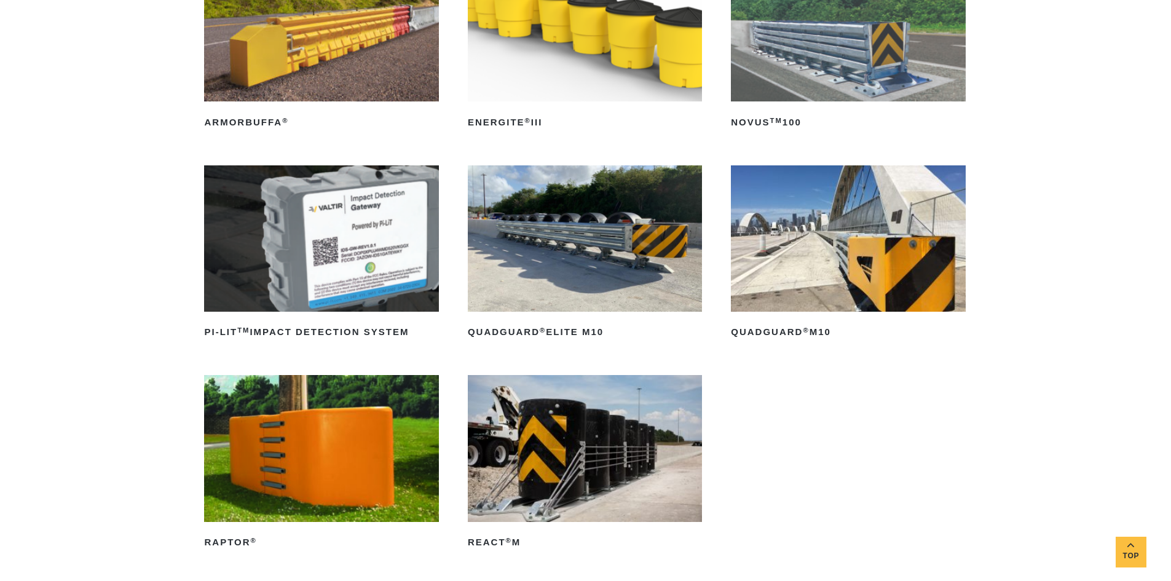  Describe the element at coordinates (847, 332) in the screenshot. I see `h2: QuadGuard M10` at that location.